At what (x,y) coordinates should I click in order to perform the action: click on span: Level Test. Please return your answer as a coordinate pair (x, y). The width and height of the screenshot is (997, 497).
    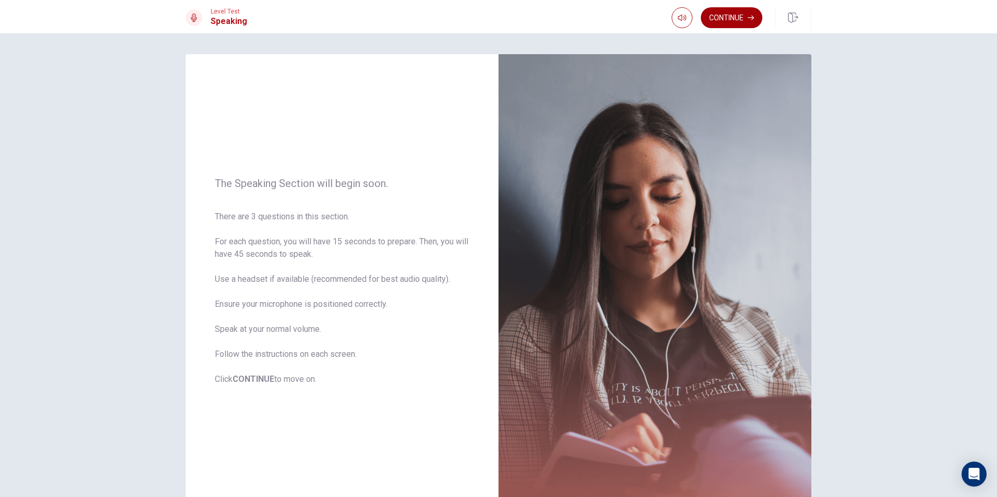
    Looking at the image, I should click on (229, 11).